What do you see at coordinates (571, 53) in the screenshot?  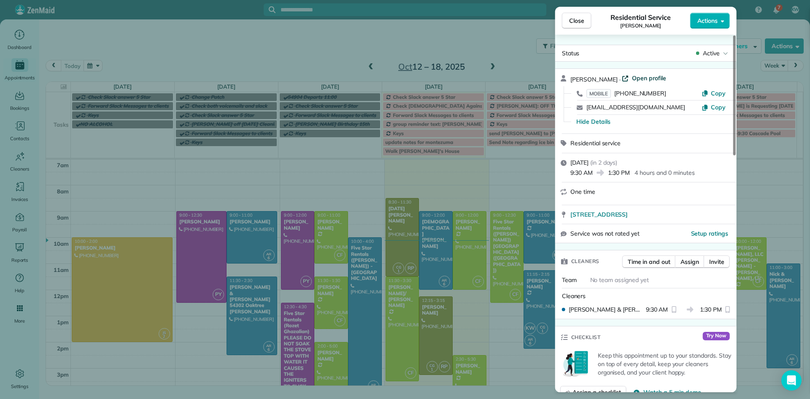 I see `span: Status` at bounding box center [571, 53].